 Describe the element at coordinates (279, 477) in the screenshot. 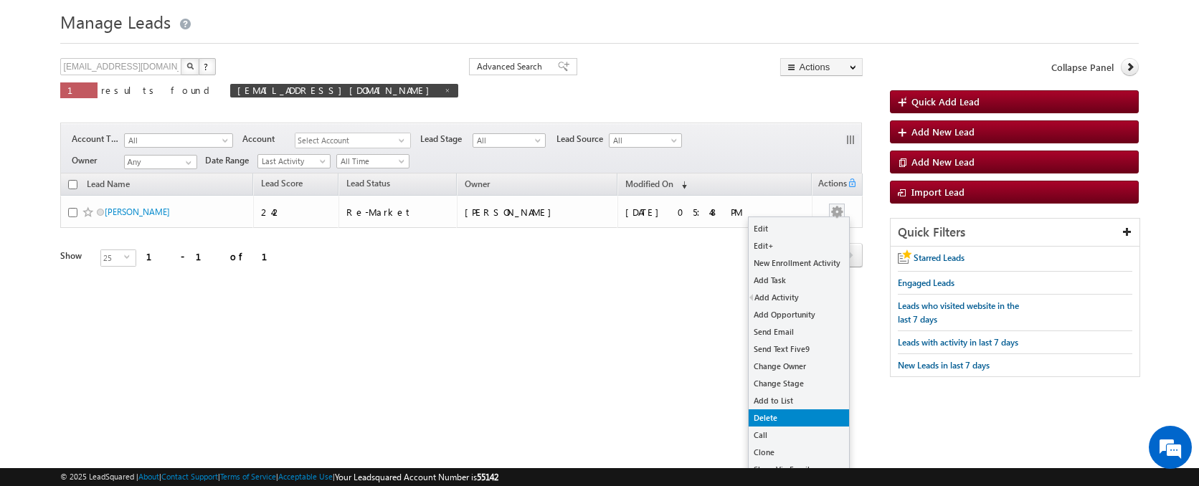

I see `span: © 2025 LeadSquared | | | | |` at that location.